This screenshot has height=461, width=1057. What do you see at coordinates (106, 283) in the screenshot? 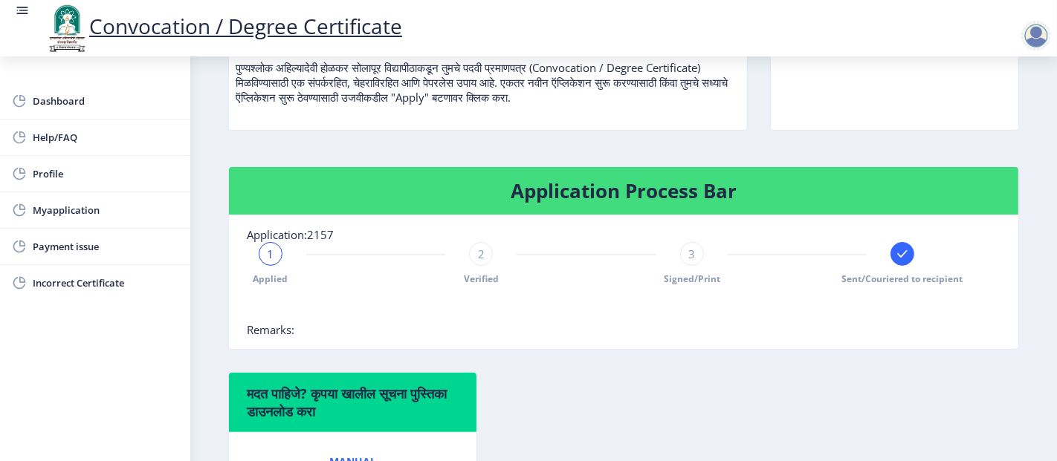
I see `span: Incorrect Certificate` at bounding box center [106, 283].